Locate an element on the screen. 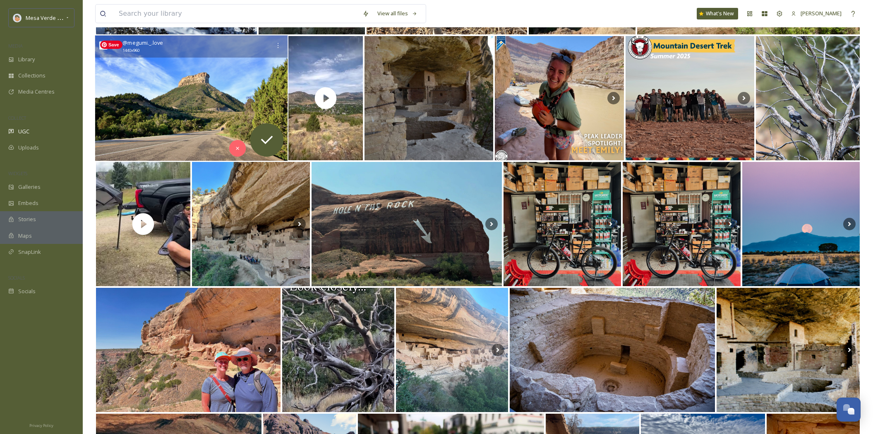  span: Mesa Verde Country is located at coordinates (51, 17).